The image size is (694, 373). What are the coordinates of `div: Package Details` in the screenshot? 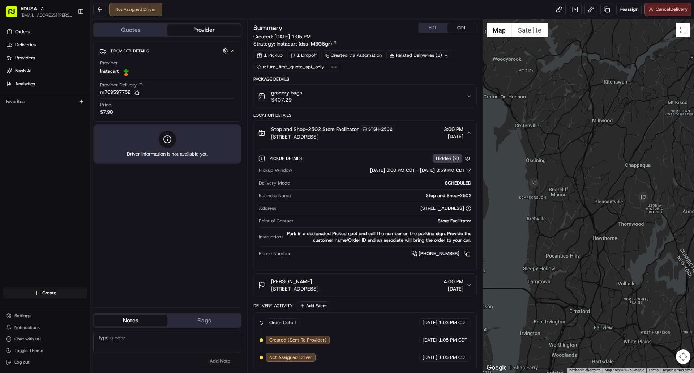 It's located at (365, 79).